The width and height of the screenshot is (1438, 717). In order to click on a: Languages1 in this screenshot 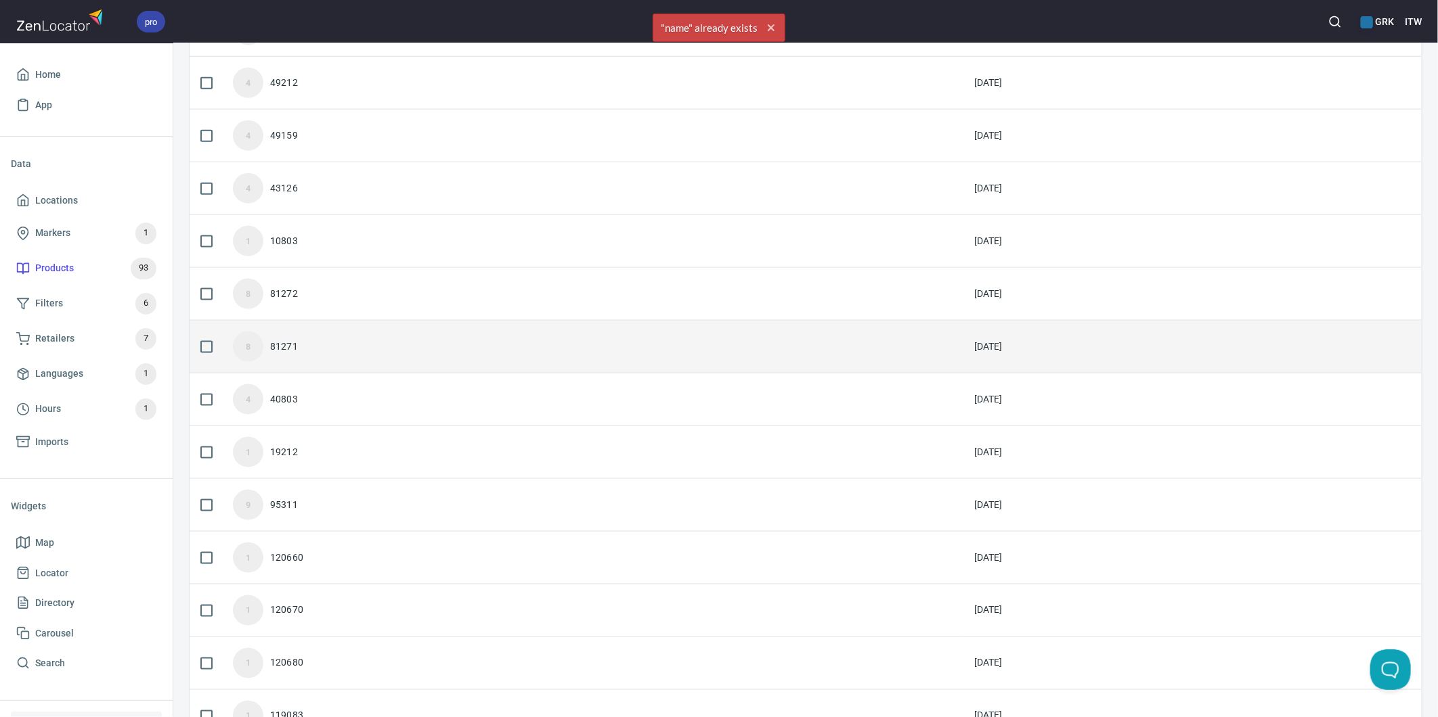, I will do `click(86, 374)`.